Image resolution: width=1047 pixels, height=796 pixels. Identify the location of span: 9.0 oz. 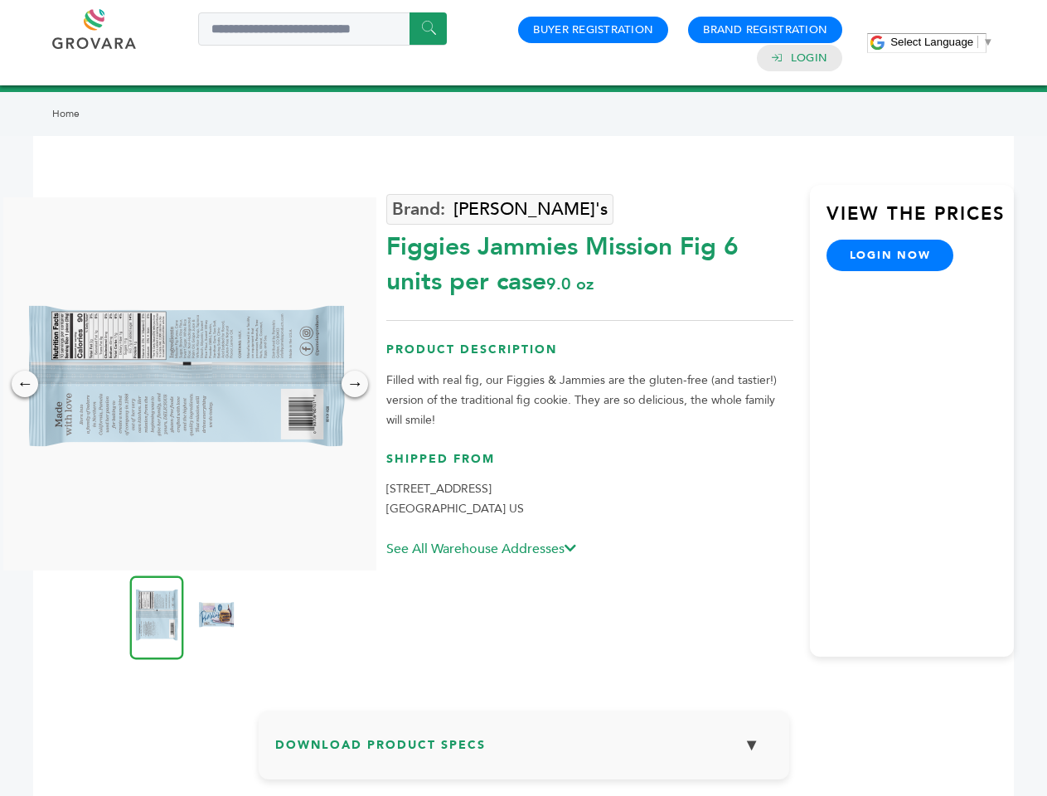
(569, 283).